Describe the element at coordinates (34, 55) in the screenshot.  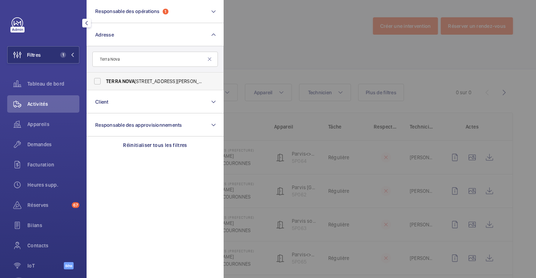
I see `font: Filtres` at that location.